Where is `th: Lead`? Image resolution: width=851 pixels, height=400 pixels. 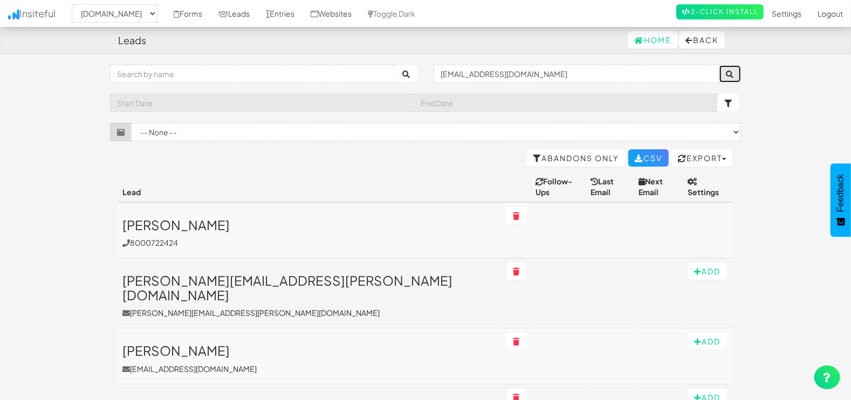
th: Lead is located at coordinates (310, 187).